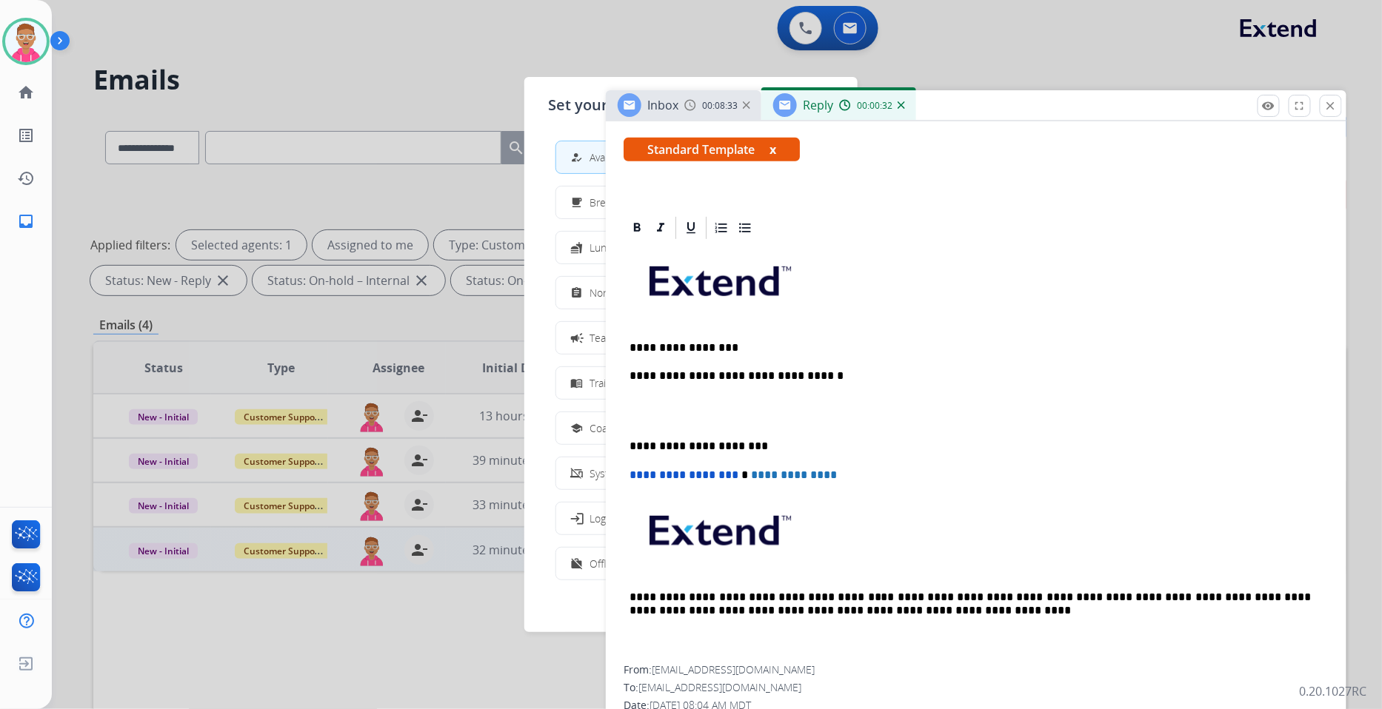 The width and height of the screenshot is (1382, 709). Describe the element at coordinates (26, 93) in the screenshot. I see `mat-icon: home` at that location.